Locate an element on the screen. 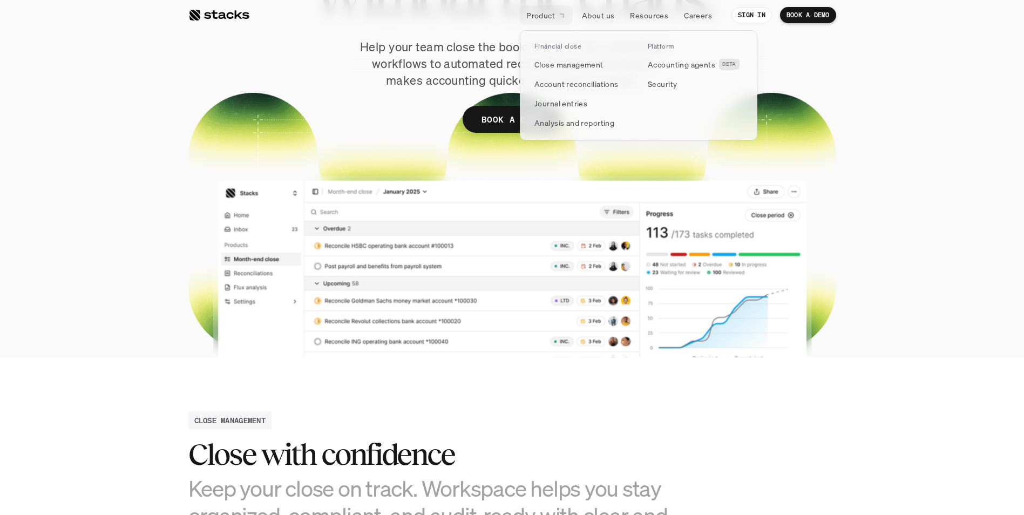 The width and height of the screenshot is (1024, 515). p: Account reconciliations is located at coordinates (576, 84).